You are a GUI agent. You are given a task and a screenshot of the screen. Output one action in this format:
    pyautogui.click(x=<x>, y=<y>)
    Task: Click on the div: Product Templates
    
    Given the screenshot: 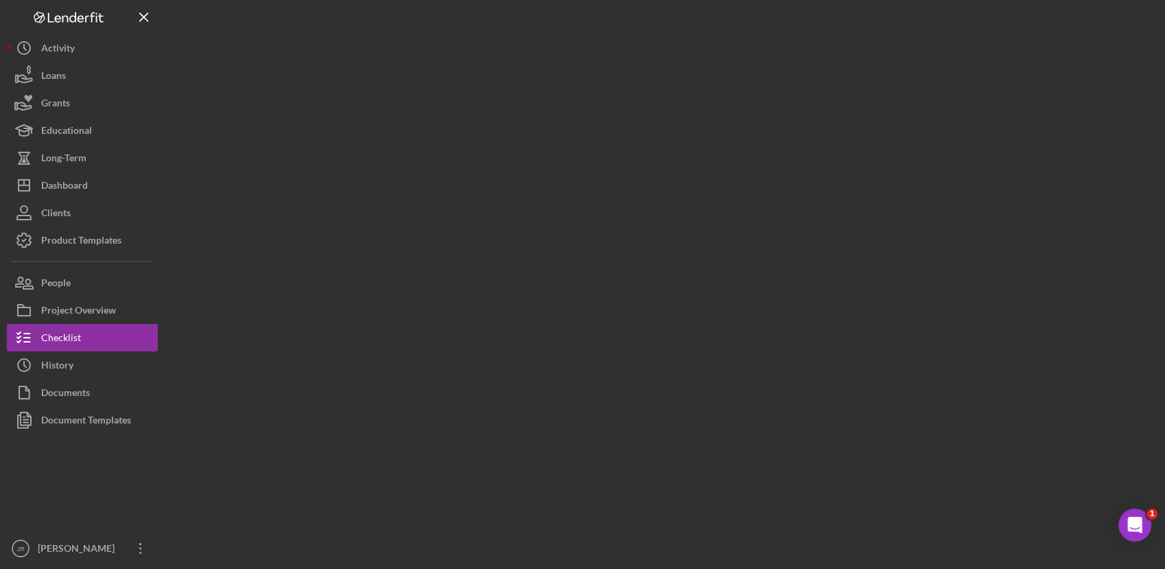 What is the action you would take?
    pyautogui.click(x=81, y=242)
    